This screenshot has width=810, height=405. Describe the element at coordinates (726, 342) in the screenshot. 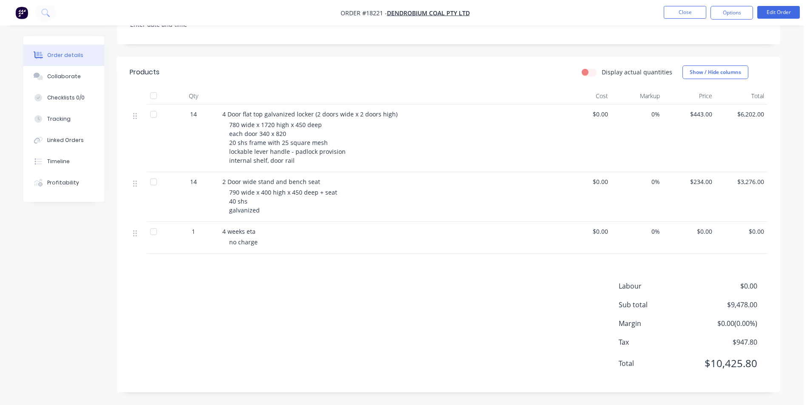

I see `span: $947.80` at that location.